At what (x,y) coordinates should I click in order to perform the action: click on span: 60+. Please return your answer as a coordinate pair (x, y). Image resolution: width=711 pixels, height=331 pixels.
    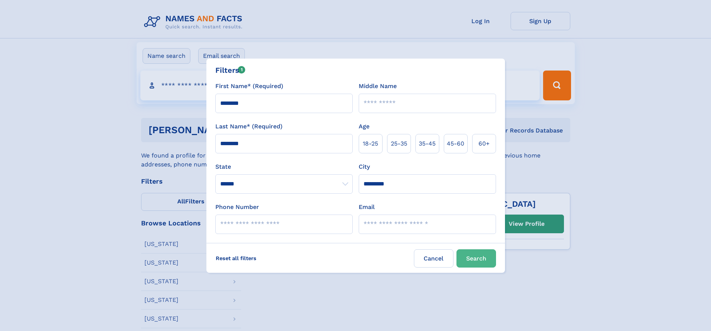
    Looking at the image, I should click on (484, 144).